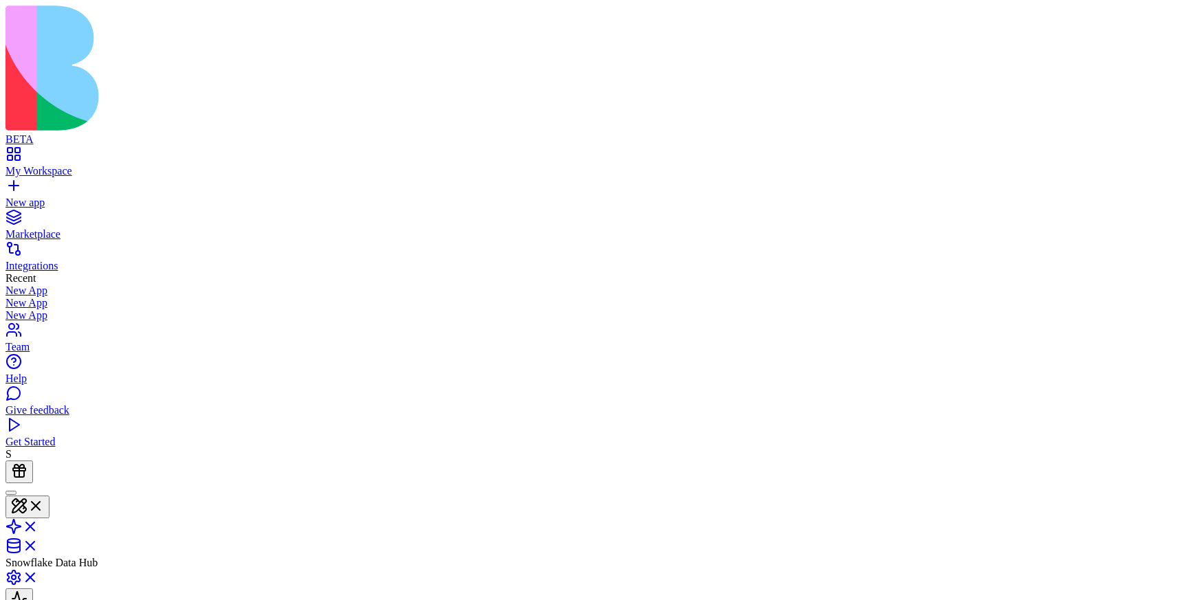  I want to click on div: Integrations, so click(594, 266).